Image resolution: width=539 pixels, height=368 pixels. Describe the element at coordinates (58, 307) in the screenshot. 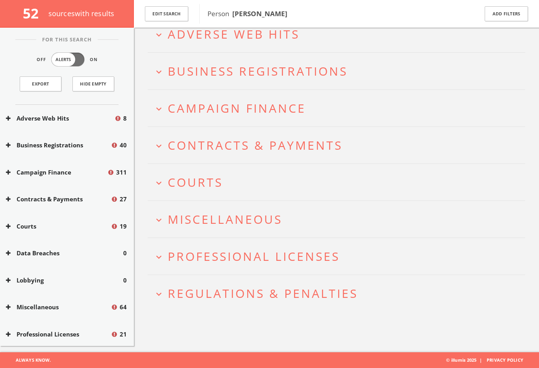

I see `button: Miscellaneous` at that location.